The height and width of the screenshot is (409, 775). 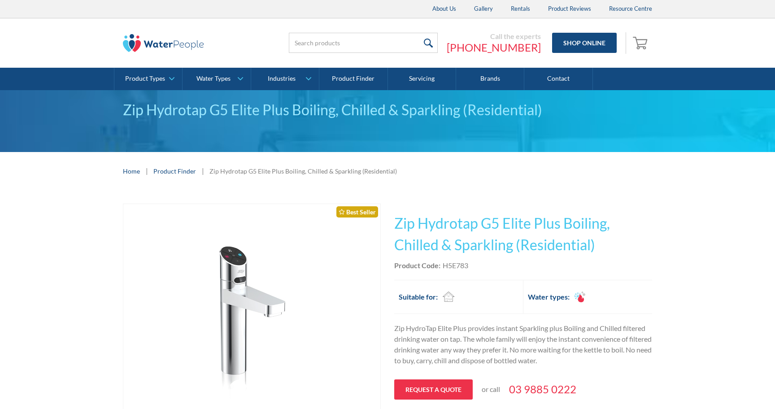 What do you see at coordinates (548, 297) in the screenshot?
I see `h2: Water types:` at bounding box center [548, 297].